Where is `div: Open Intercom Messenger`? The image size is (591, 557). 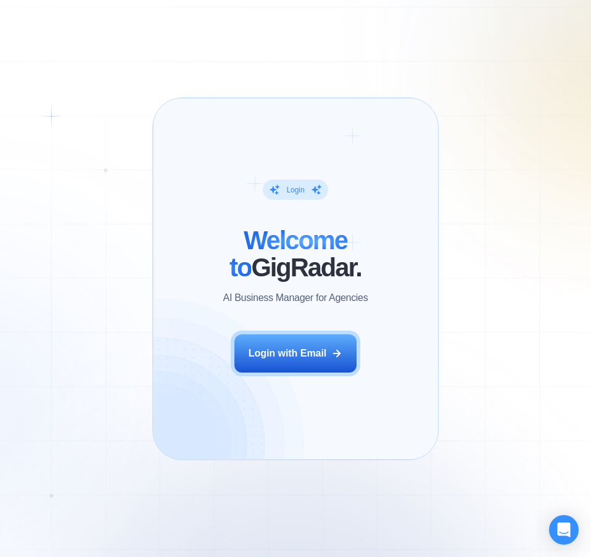
div: Open Intercom Messenger is located at coordinates (564, 530).